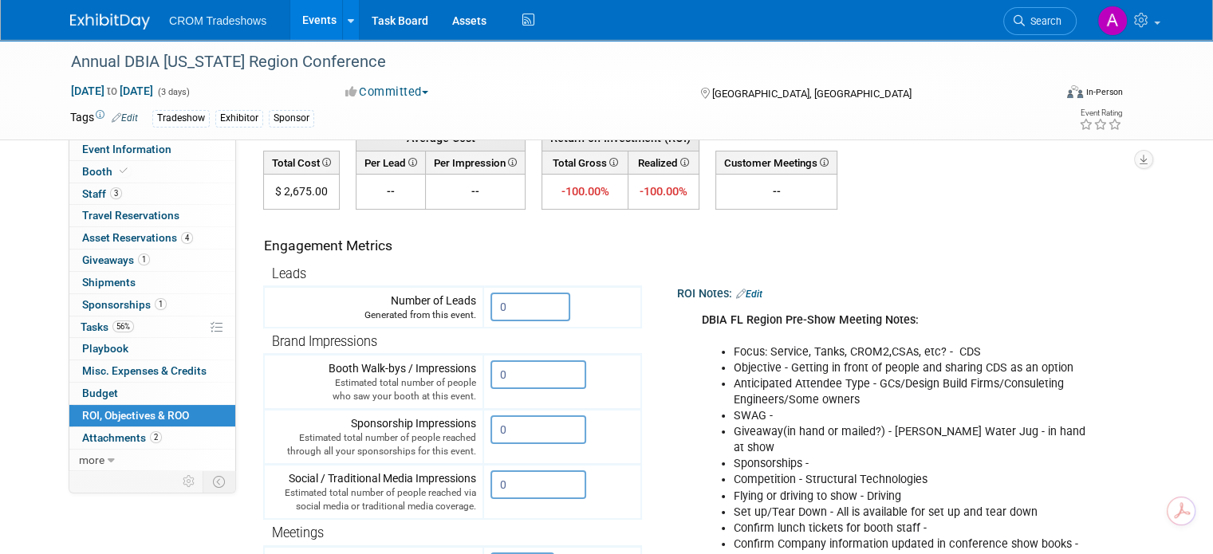  What do you see at coordinates (373, 492) in the screenshot?
I see `div: Social / Traditional Media Impressions` at bounding box center [373, 492].